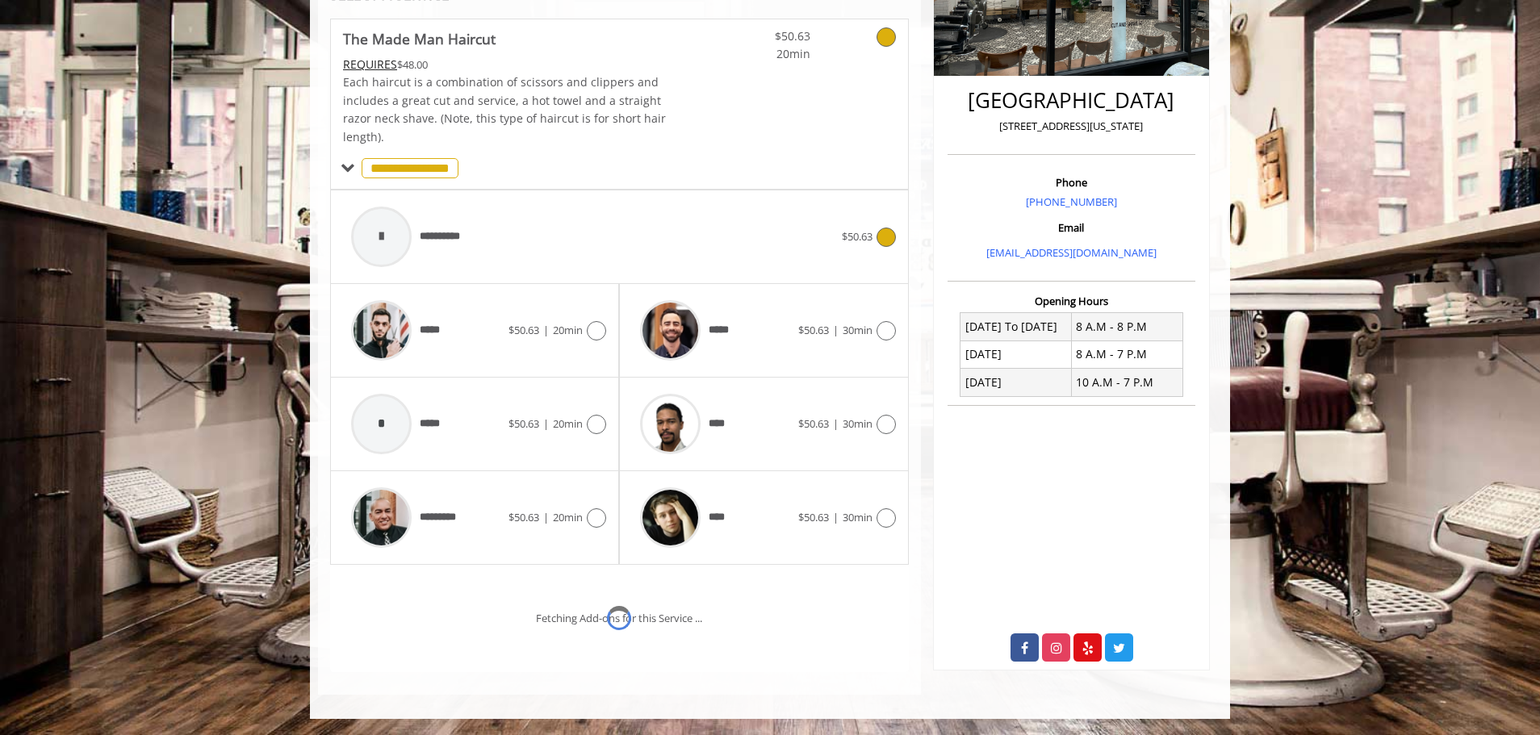  What do you see at coordinates (419, 39) in the screenshot?
I see `b: The Made Man Haircut` at bounding box center [419, 39].